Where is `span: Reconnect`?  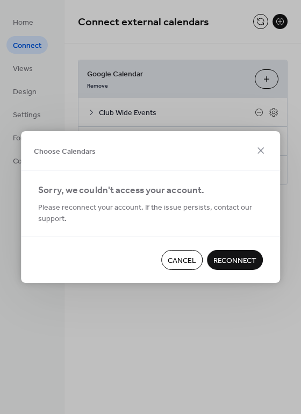
span: Reconnect is located at coordinates (235, 261).